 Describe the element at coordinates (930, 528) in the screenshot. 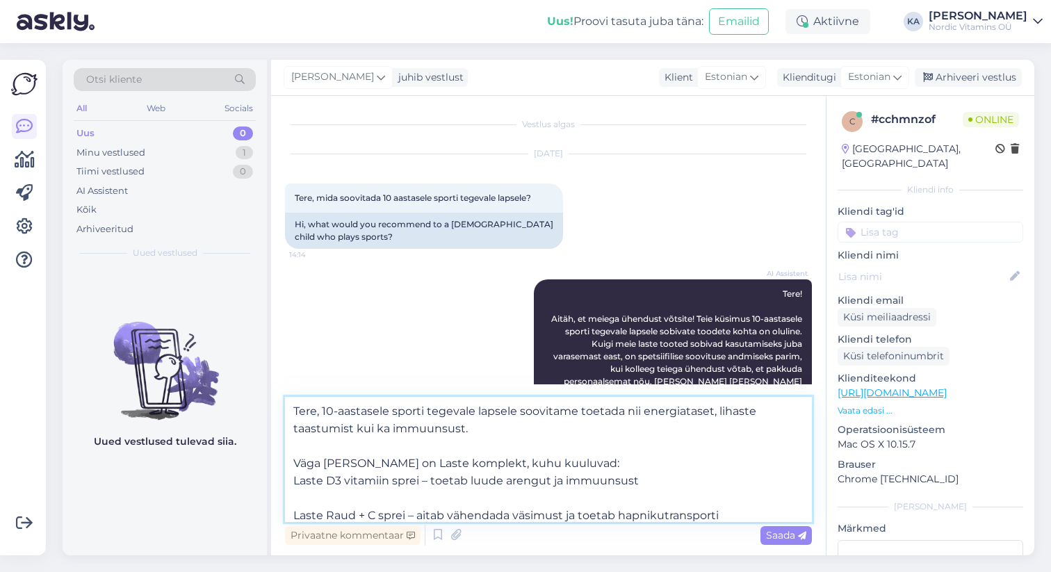

I see `p: Märkmed` at that location.